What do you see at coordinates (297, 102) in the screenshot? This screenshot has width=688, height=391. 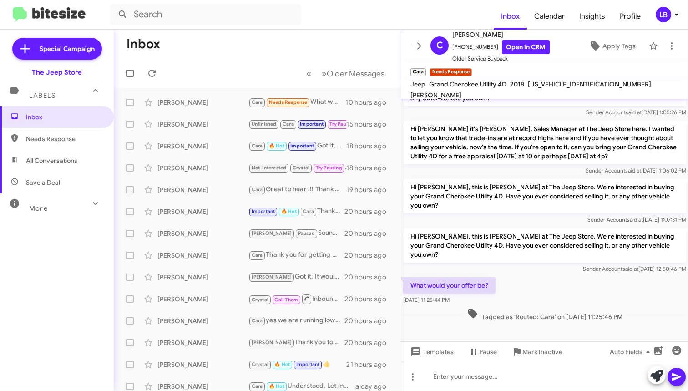 I see `div: What would your offer be?` at bounding box center [297, 102].